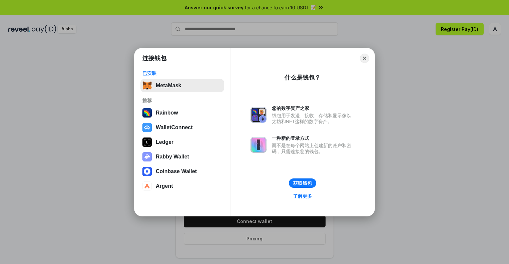 The height and width of the screenshot is (264, 509). I want to click on div: 而不是在每个网站上创建新的账户和密码，只需连接您的钱包。, so click(313, 149).